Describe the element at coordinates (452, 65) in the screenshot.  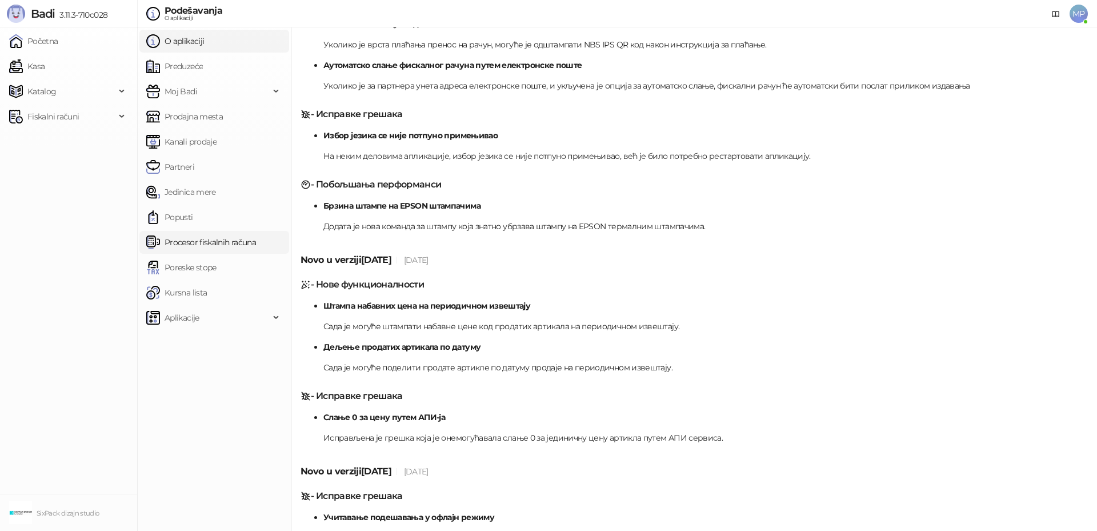
I see `strong: Аутоматско слање фискалног рачуна путем електронске поште` at that location.